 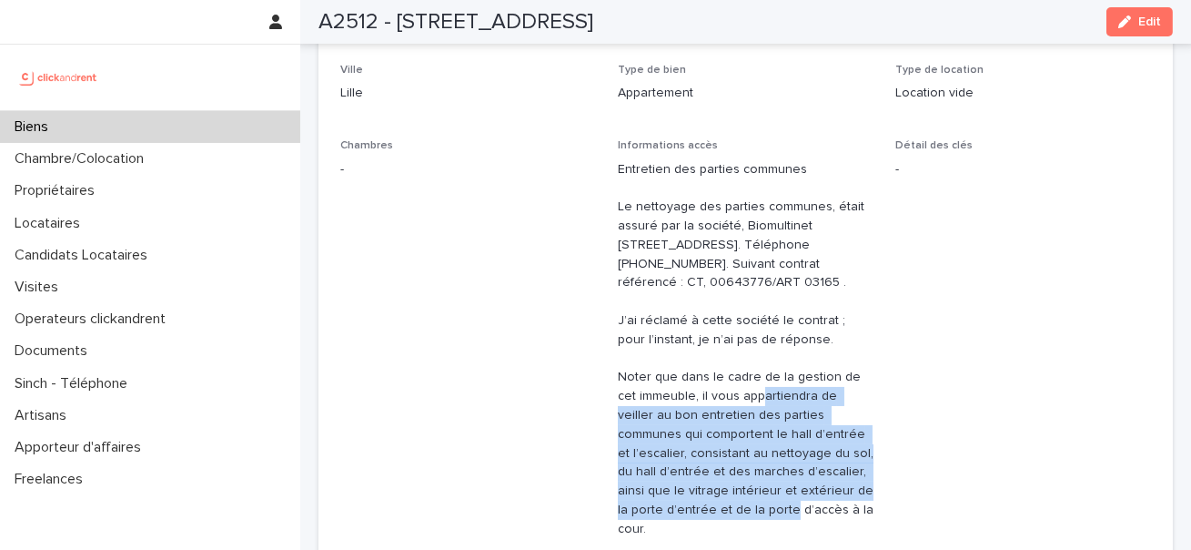 I want to click on img: UCB0brd3T0yccxBKYDjQ, so click(x=58, y=77).